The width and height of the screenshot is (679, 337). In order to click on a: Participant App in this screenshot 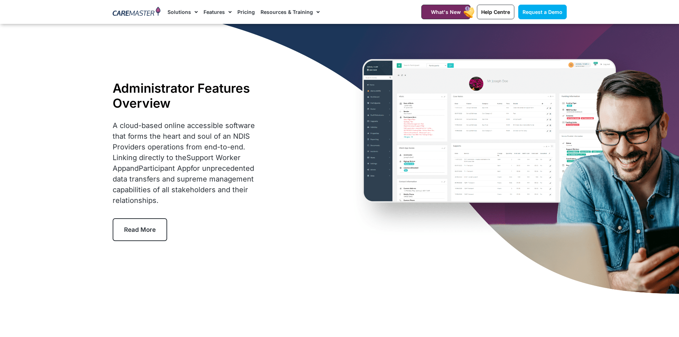, I will do `click(165, 168)`.